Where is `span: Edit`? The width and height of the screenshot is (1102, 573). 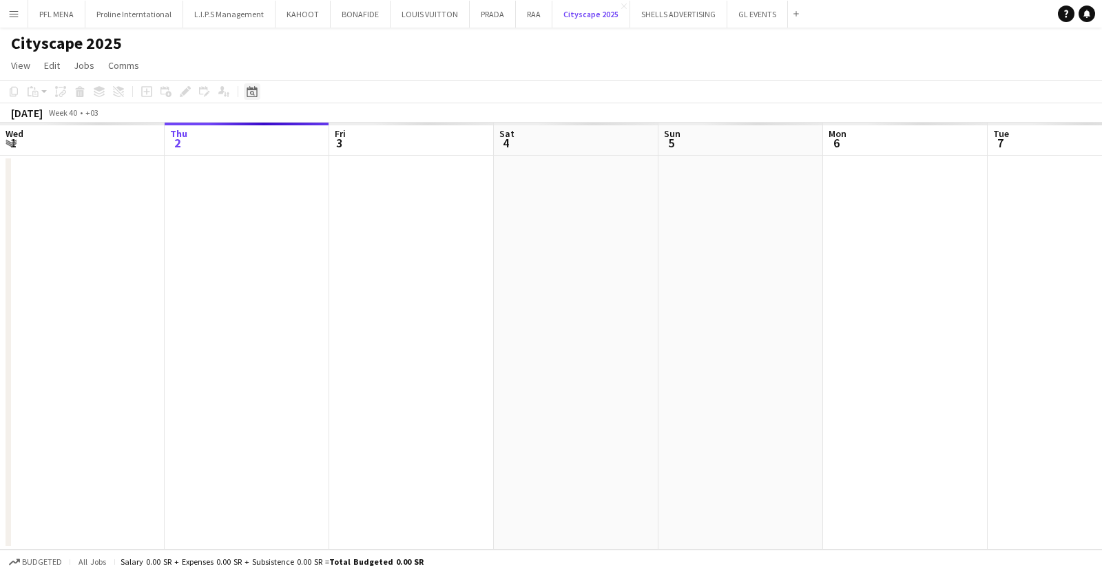
span: Edit is located at coordinates (52, 65).